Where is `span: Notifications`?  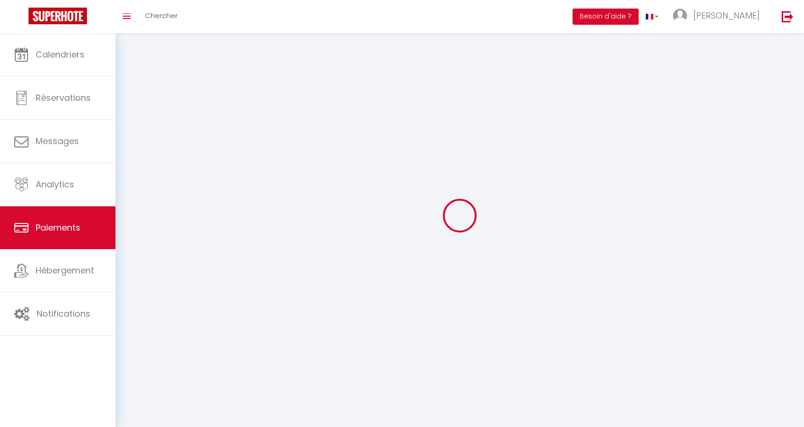 span: Notifications is located at coordinates (63, 313).